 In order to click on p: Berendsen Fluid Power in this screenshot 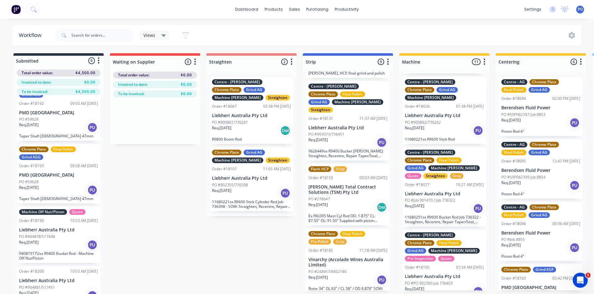, I will do `click(540, 233)`.